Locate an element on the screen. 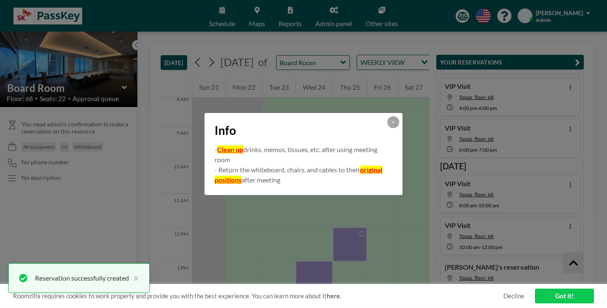  a: Got it! is located at coordinates (565, 296).